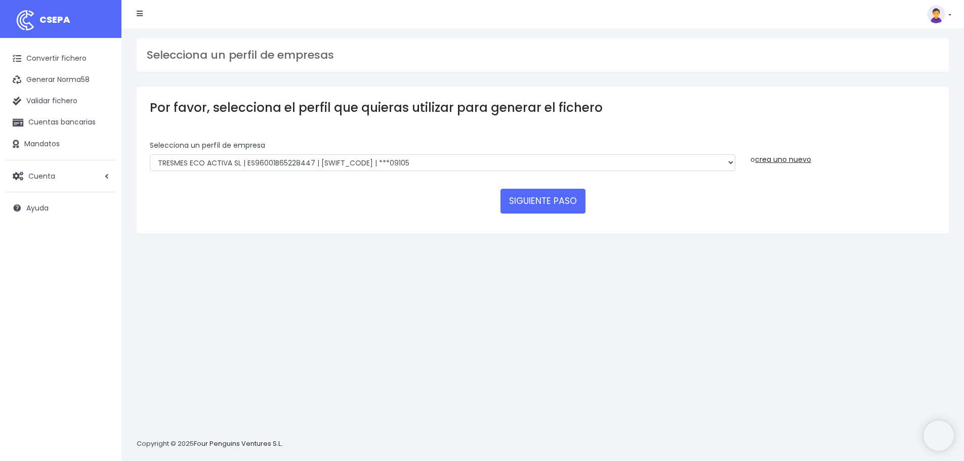 The image size is (964, 461). What do you see at coordinates (543, 55) in the screenshot?
I see `h3: Selecciona un perfil de empresas` at bounding box center [543, 55].